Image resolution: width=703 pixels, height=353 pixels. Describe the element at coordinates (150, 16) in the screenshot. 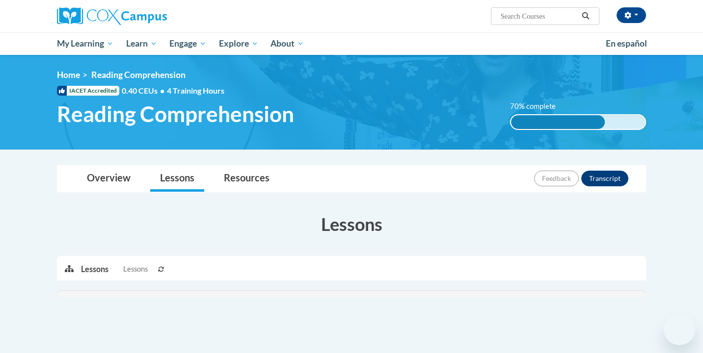

I see `a: Cox Campus` at that location.